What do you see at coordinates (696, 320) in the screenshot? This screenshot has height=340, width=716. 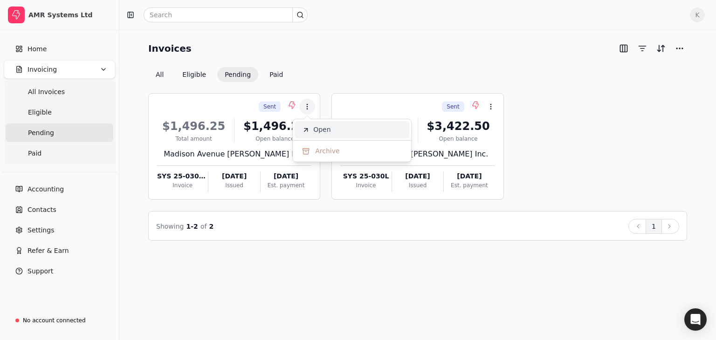 I see `div: Open Intercom Messenger` at bounding box center [696, 320].